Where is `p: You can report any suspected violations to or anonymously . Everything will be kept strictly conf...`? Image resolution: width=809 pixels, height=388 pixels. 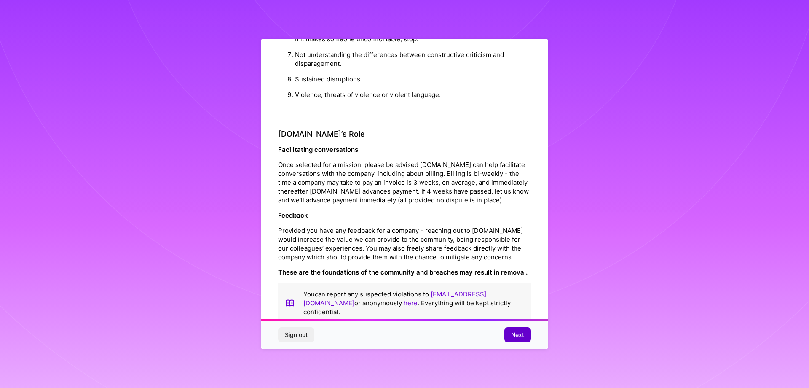 p: You can report any suspected violations to or anonymously . Everything will be kept strictly conf... is located at coordinates (414, 303).